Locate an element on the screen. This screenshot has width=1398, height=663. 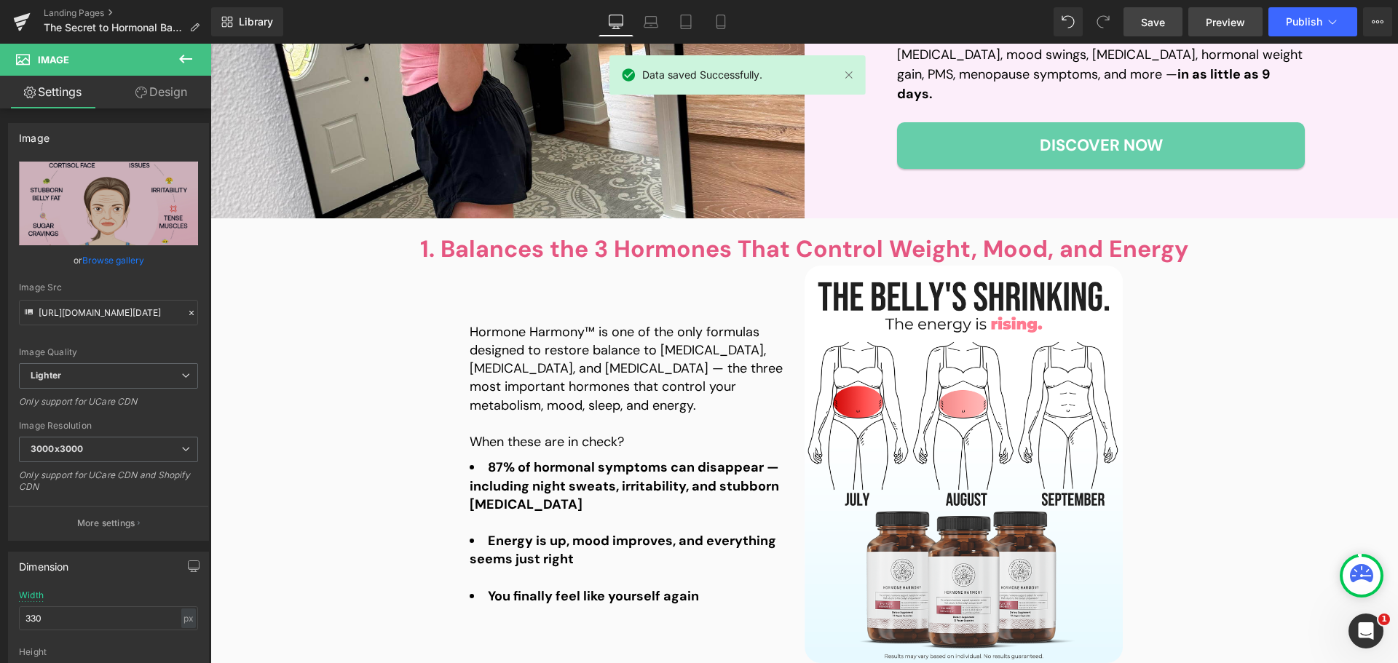
span: Save is located at coordinates (1153, 22).